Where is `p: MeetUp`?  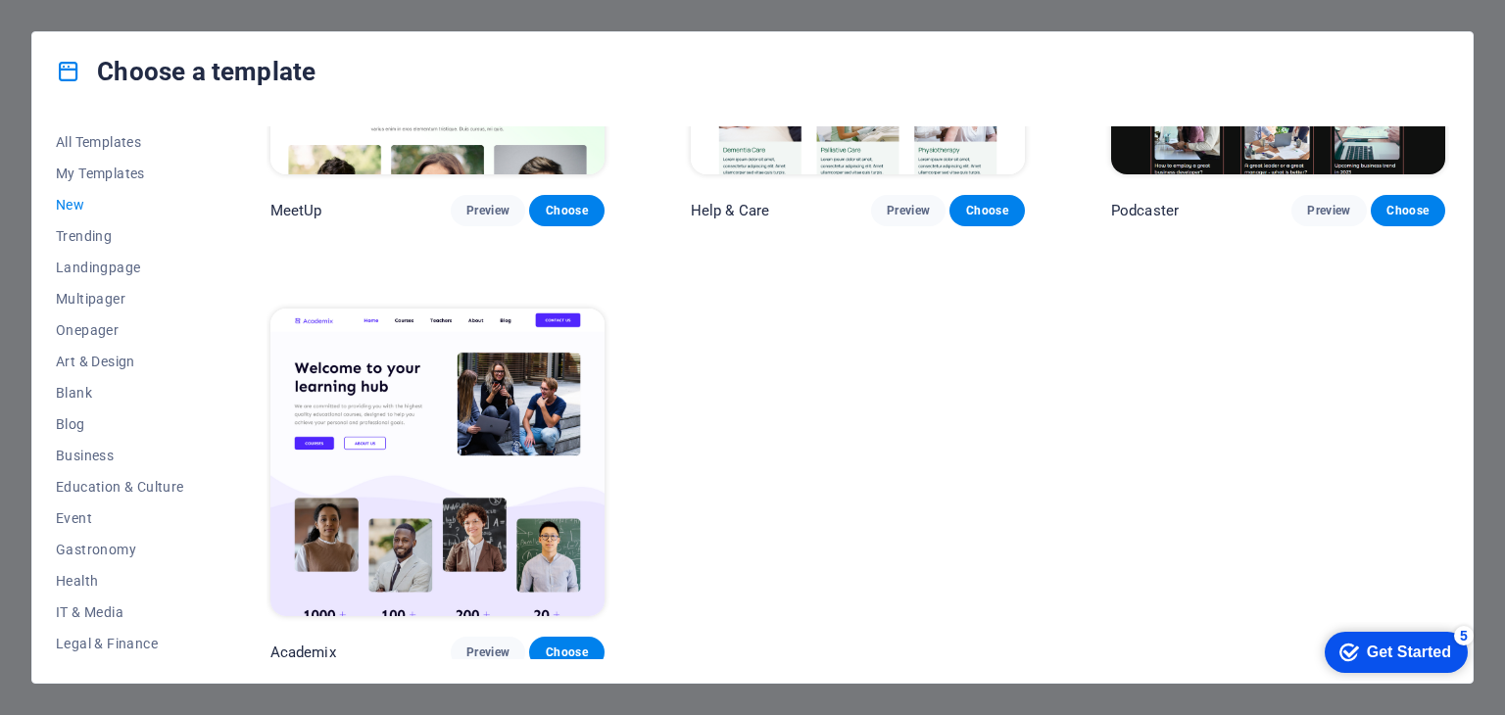 p: MeetUp is located at coordinates (296, 211).